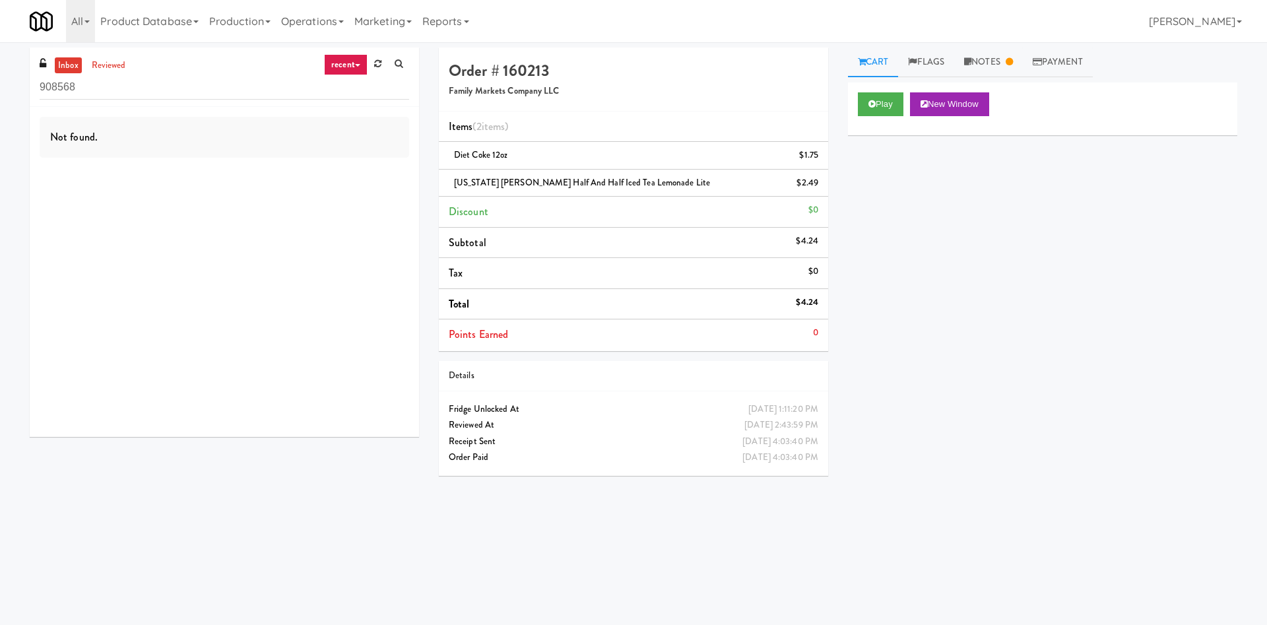 The width and height of the screenshot is (1267, 625). I want to click on span: Items, so click(479, 126).